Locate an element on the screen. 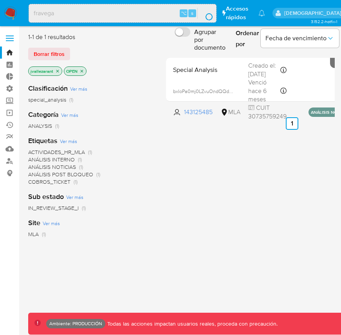  p: Ambiente: PRODUCCIÓN is located at coordinates (75, 324).